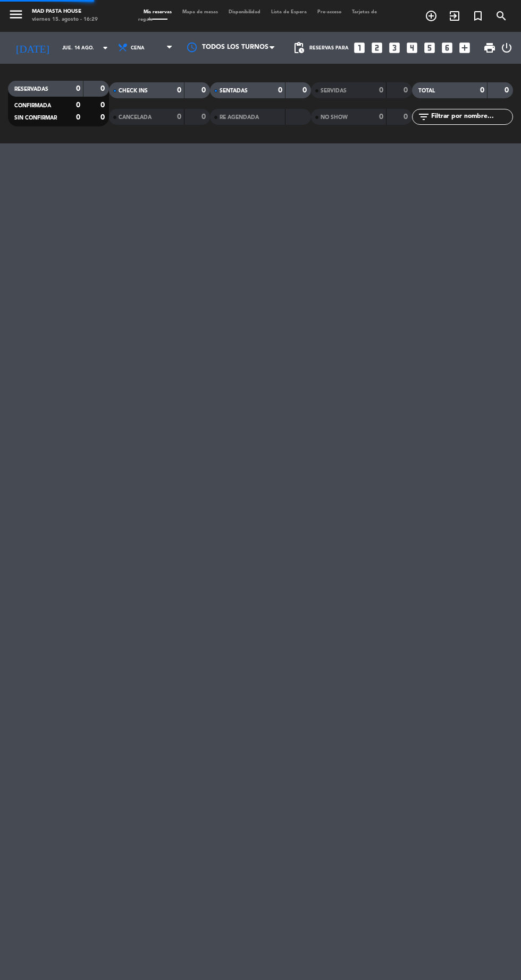 The width and height of the screenshot is (521, 980). I want to click on i: exit_to_app, so click(454, 16).